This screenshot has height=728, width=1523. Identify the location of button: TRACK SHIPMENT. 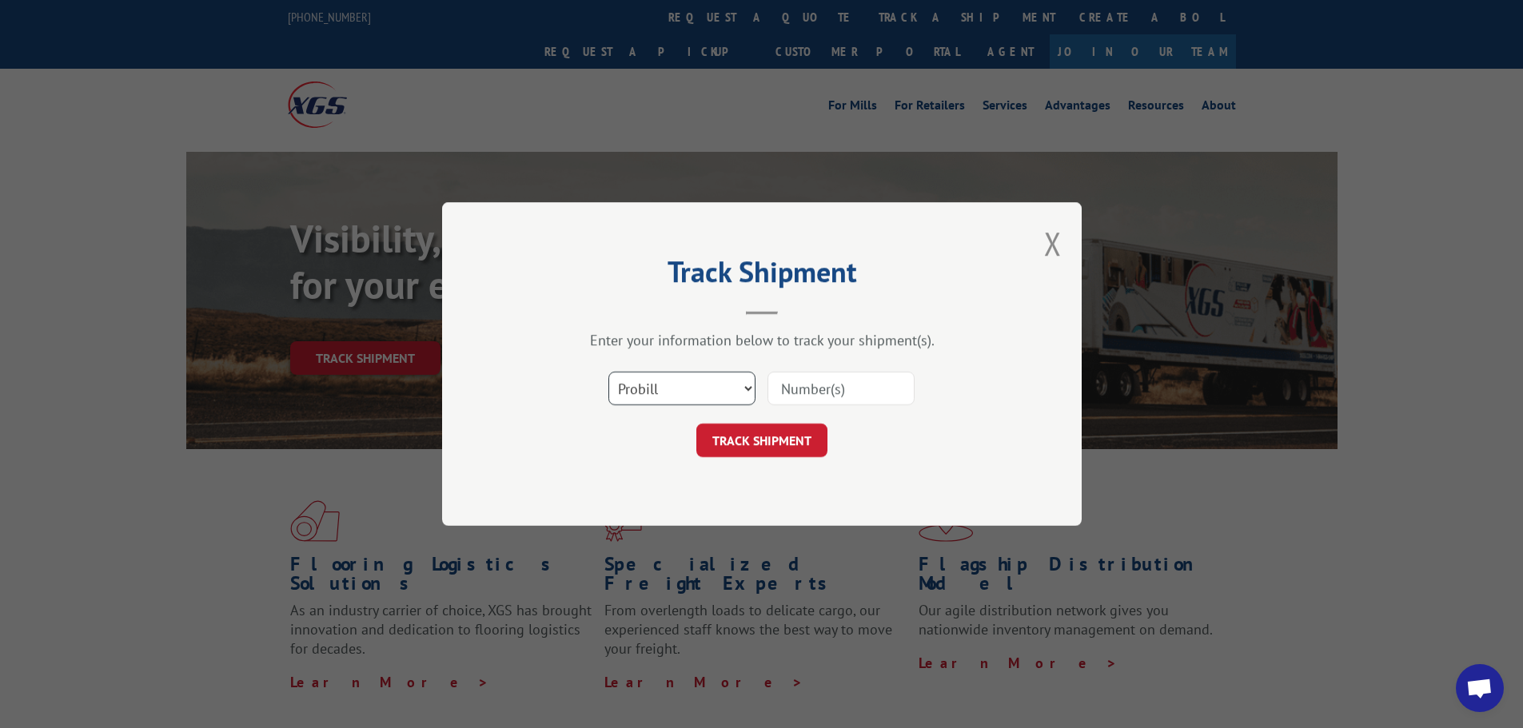
(762, 440).